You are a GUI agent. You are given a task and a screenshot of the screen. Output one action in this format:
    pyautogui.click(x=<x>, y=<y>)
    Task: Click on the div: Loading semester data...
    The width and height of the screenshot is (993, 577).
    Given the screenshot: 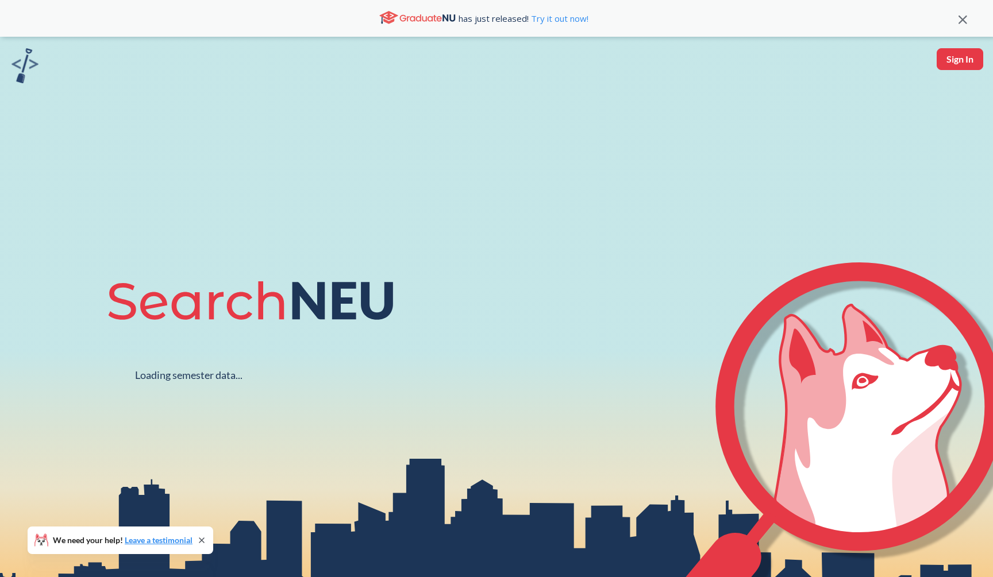 What is the action you would take?
    pyautogui.click(x=188, y=375)
    